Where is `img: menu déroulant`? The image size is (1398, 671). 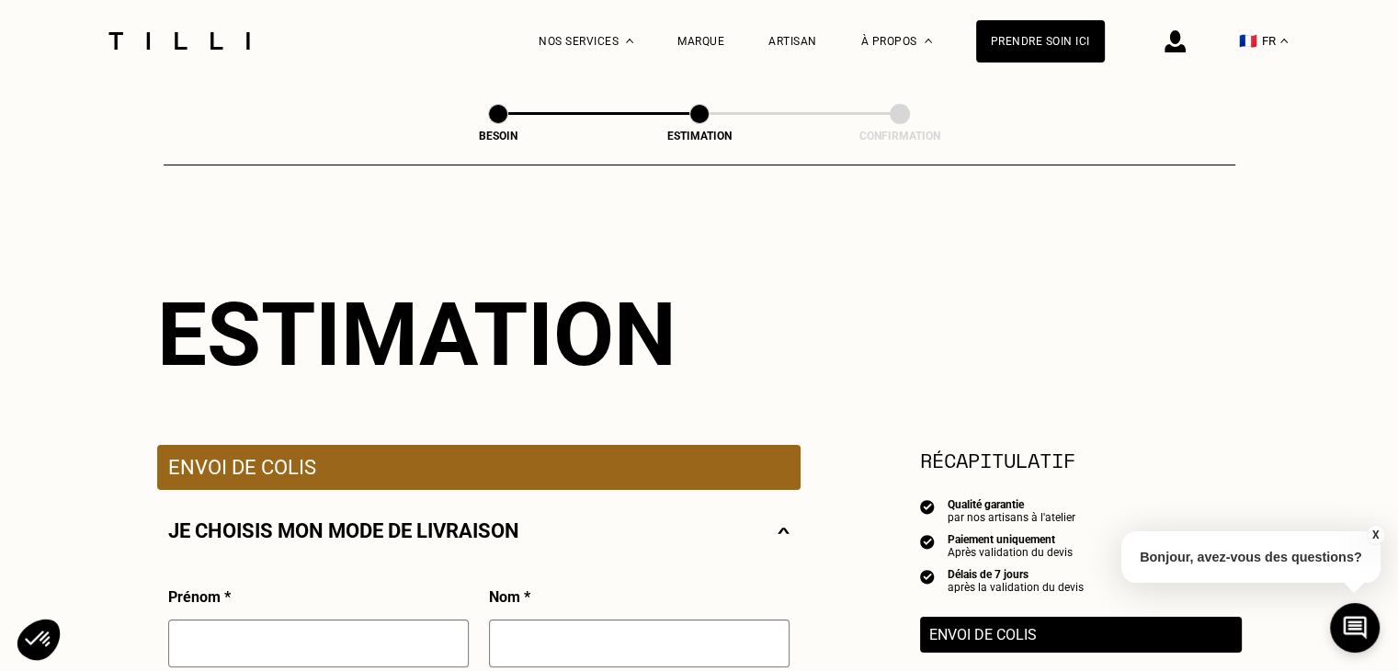 img: menu déroulant is located at coordinates (1284, 40).